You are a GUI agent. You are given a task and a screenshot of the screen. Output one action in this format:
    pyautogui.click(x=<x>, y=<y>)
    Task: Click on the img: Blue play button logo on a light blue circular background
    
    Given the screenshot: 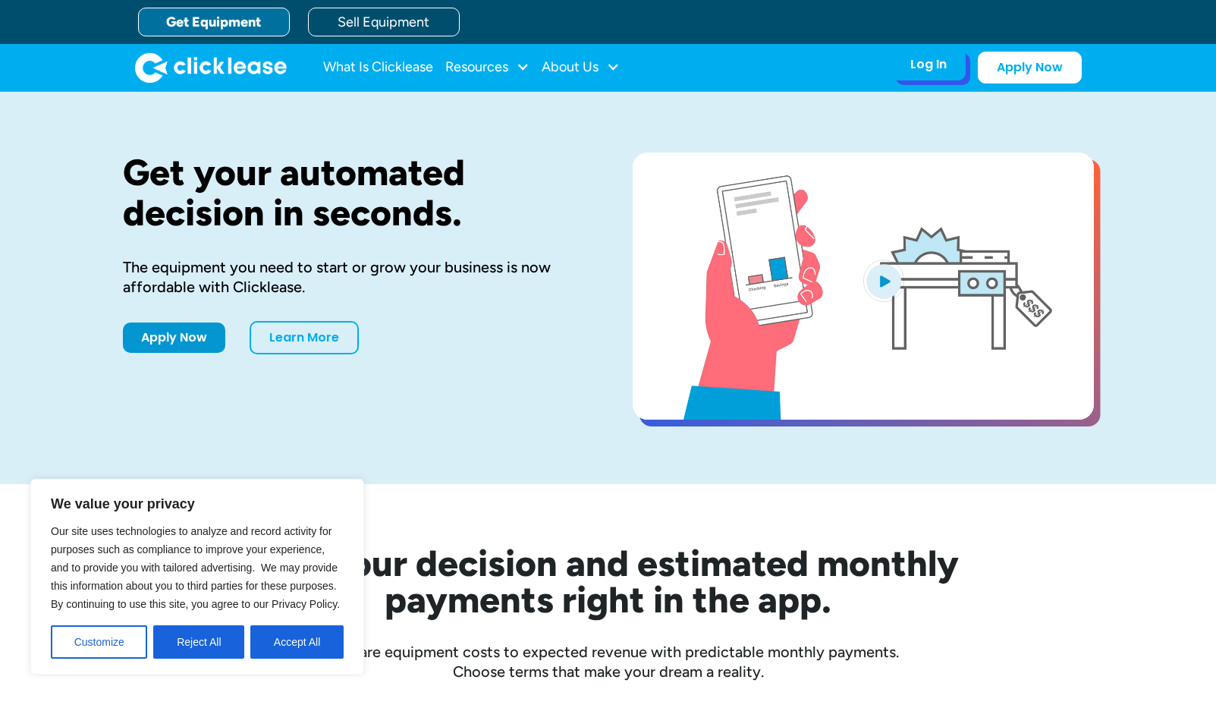 What is the action you would take?
    pyautogui.click(x=884, y=281)
    